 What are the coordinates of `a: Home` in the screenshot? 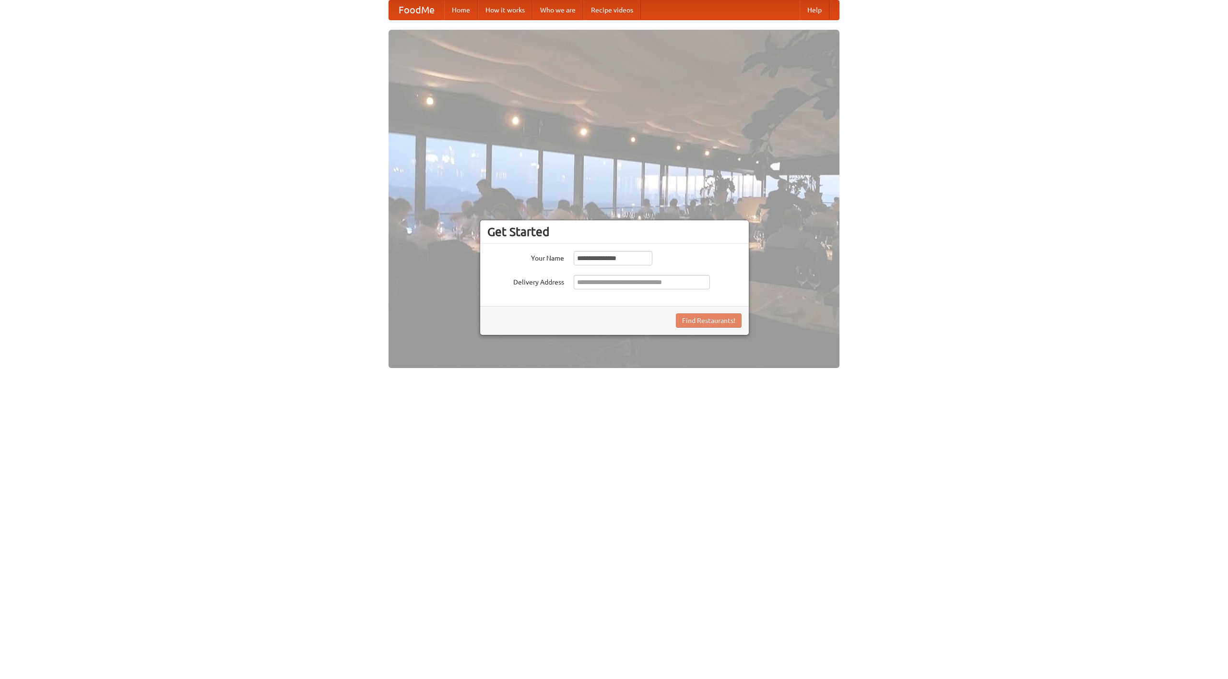 It's located at (461, 10).